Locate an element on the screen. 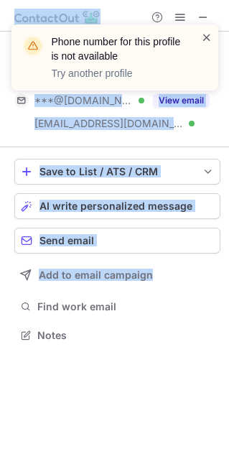 The height and width of the screenshot is (459, 229). p: Try another profile is located at coordinates (118, 73).